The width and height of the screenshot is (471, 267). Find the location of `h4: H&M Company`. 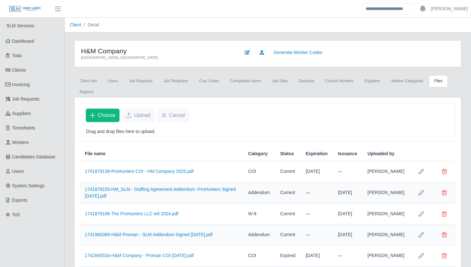

h4: H&M Company is located at coordinates (156, 51).